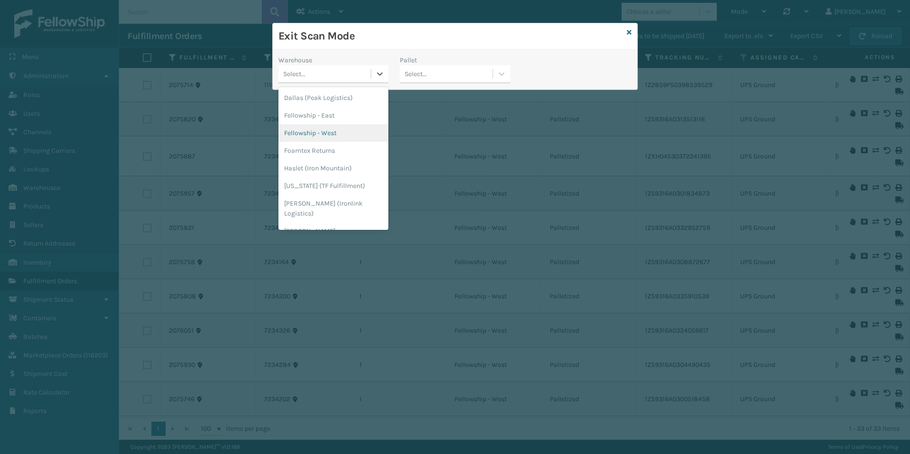 This screenshot has height=454, width=910. Describe the element at coordinates (408, 60) in the screenshot. I see `label: Pallet` at that location.